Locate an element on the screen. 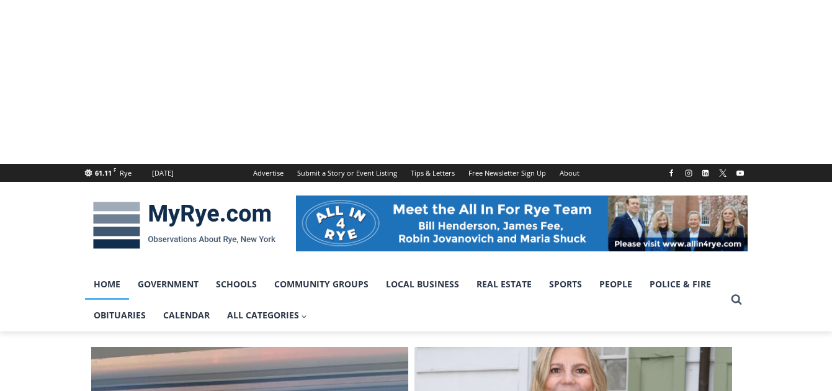 This screenshot has width=832, height=391. a: All in for Rye is located at coordinates (522, 223).